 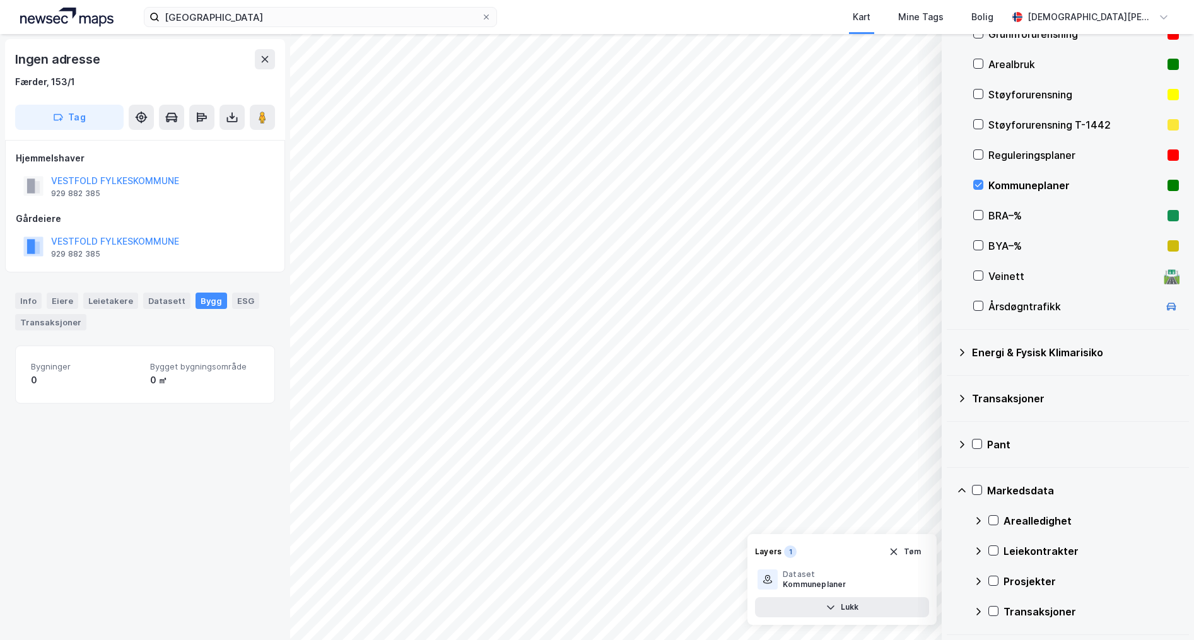 I want to click on div: ESG, so click(x=245, y=301).